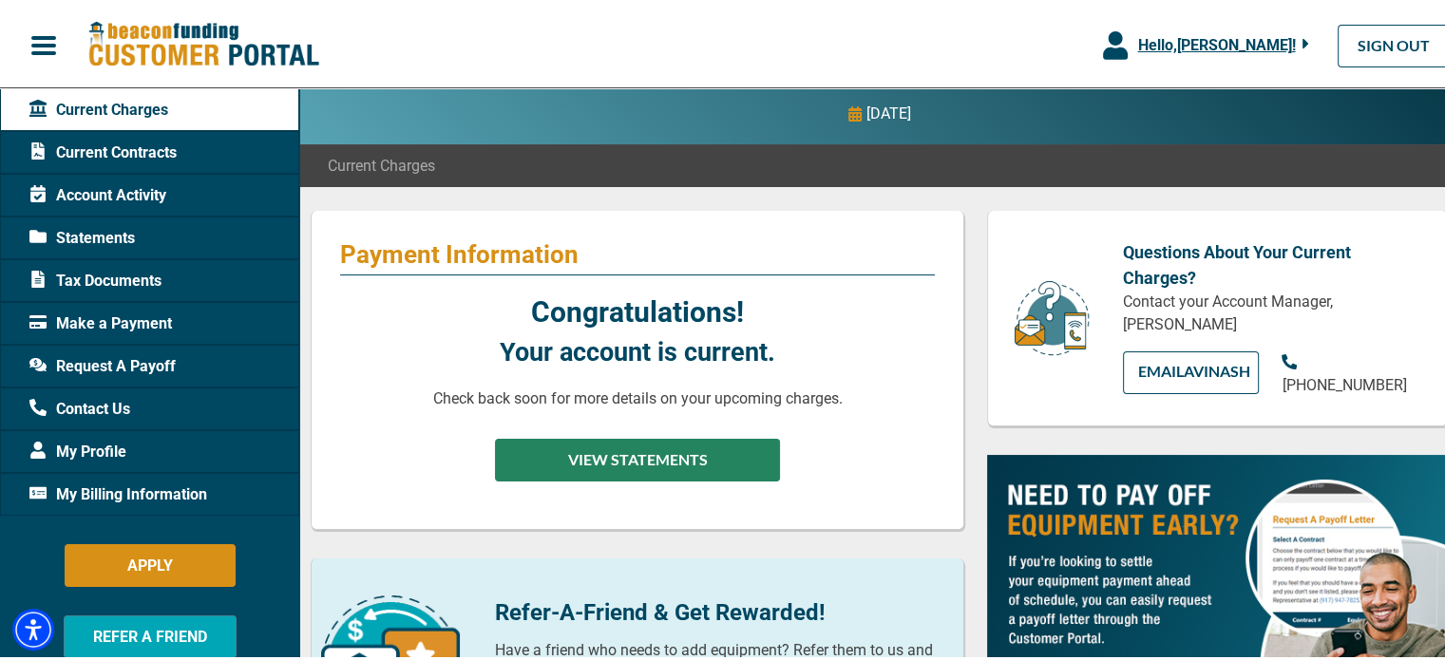 This screenshot has height=660, width=1445. What do you see at coordinates (33, 627) in the screenshot?
I see `div: Accessibility Menu` at bounding box center [33, 627].